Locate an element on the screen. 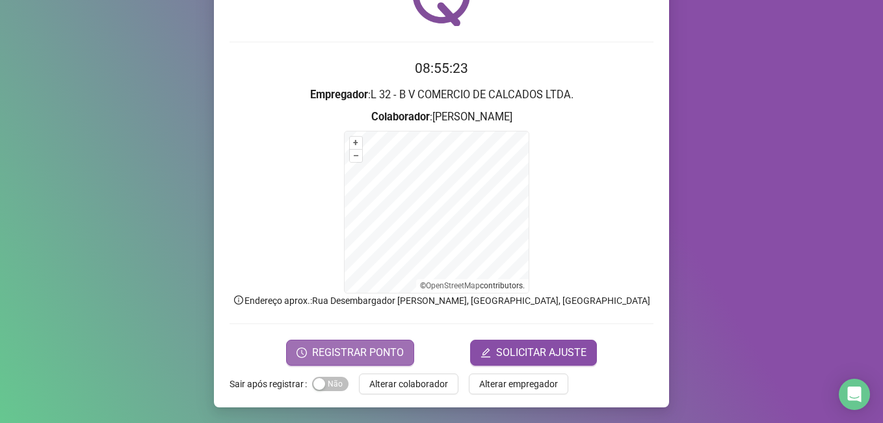 This screenshot has width=883, height=423. label: Sair após registrar is located at coordinates (271, 384).